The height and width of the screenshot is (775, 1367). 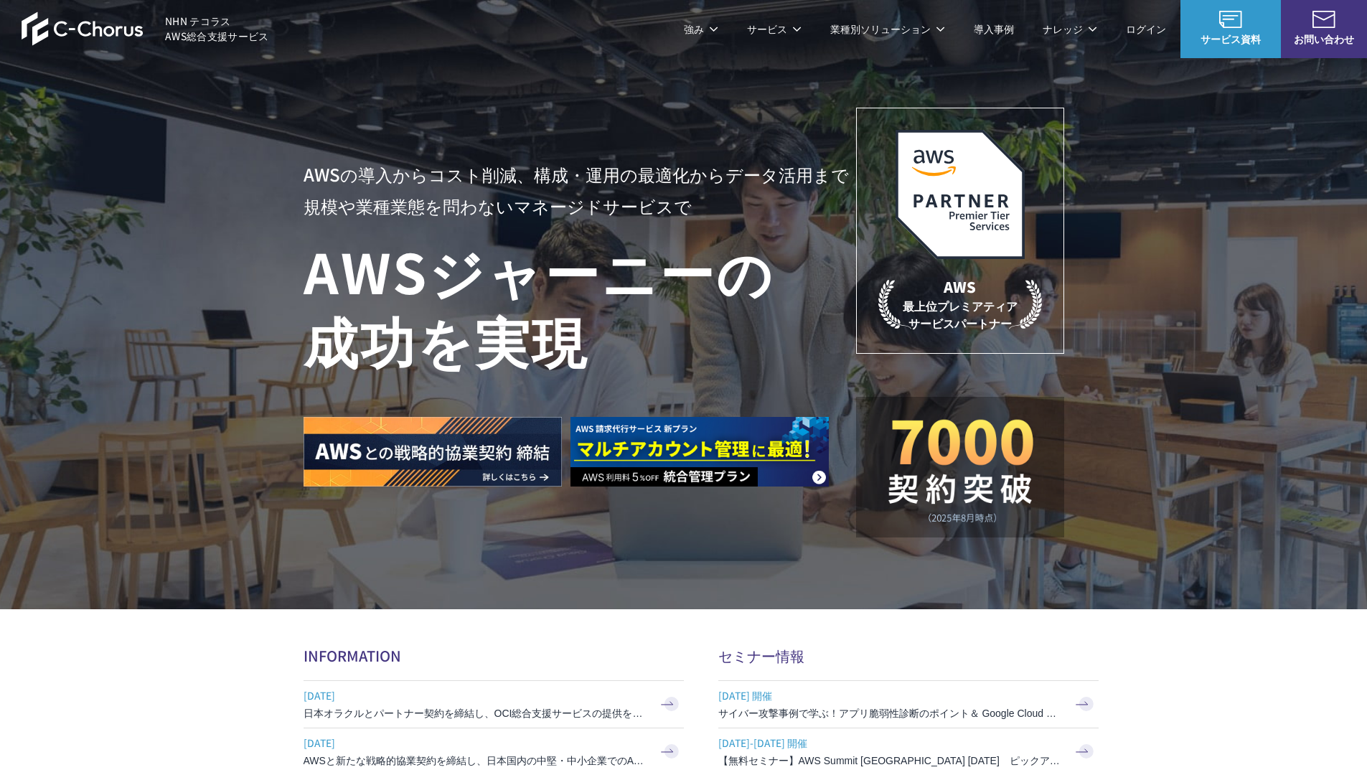 I want to click on p: 最上位プレミアティア サービスパートナー, so click(x=960, y=304).